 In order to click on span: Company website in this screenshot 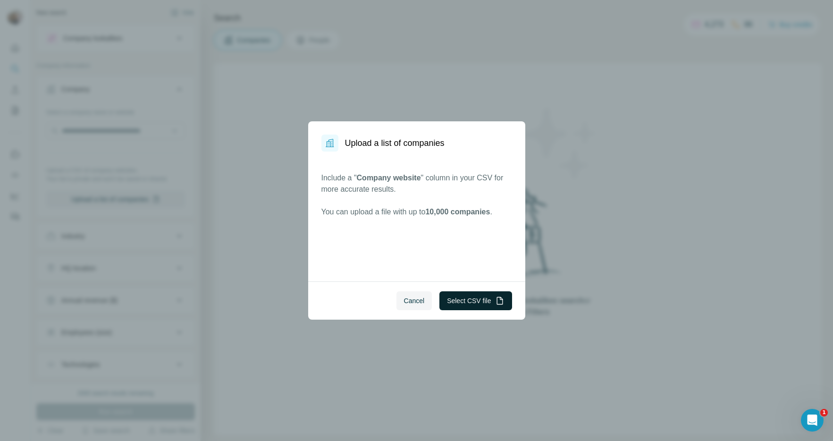, I will do `click(389, 178)`.